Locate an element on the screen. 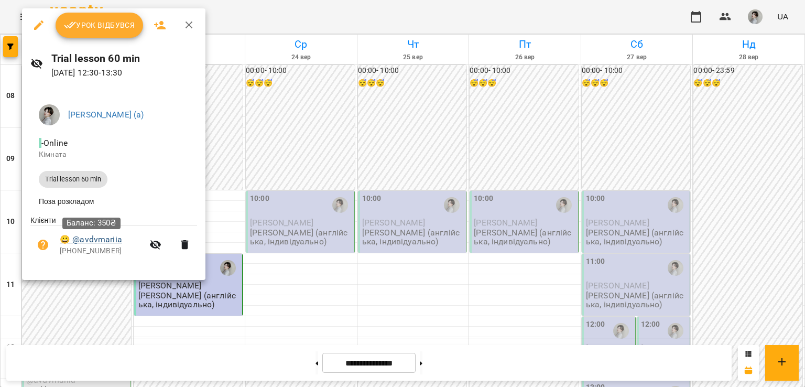  a: 😀 @avdvmariia is located at coordinates (91, 240).